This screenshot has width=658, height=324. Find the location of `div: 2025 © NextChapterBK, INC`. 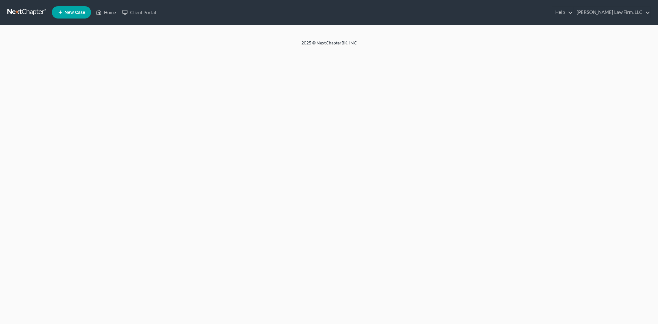

div: 2025 © NextChapterBK, INC is located at coordinates (329, 45).